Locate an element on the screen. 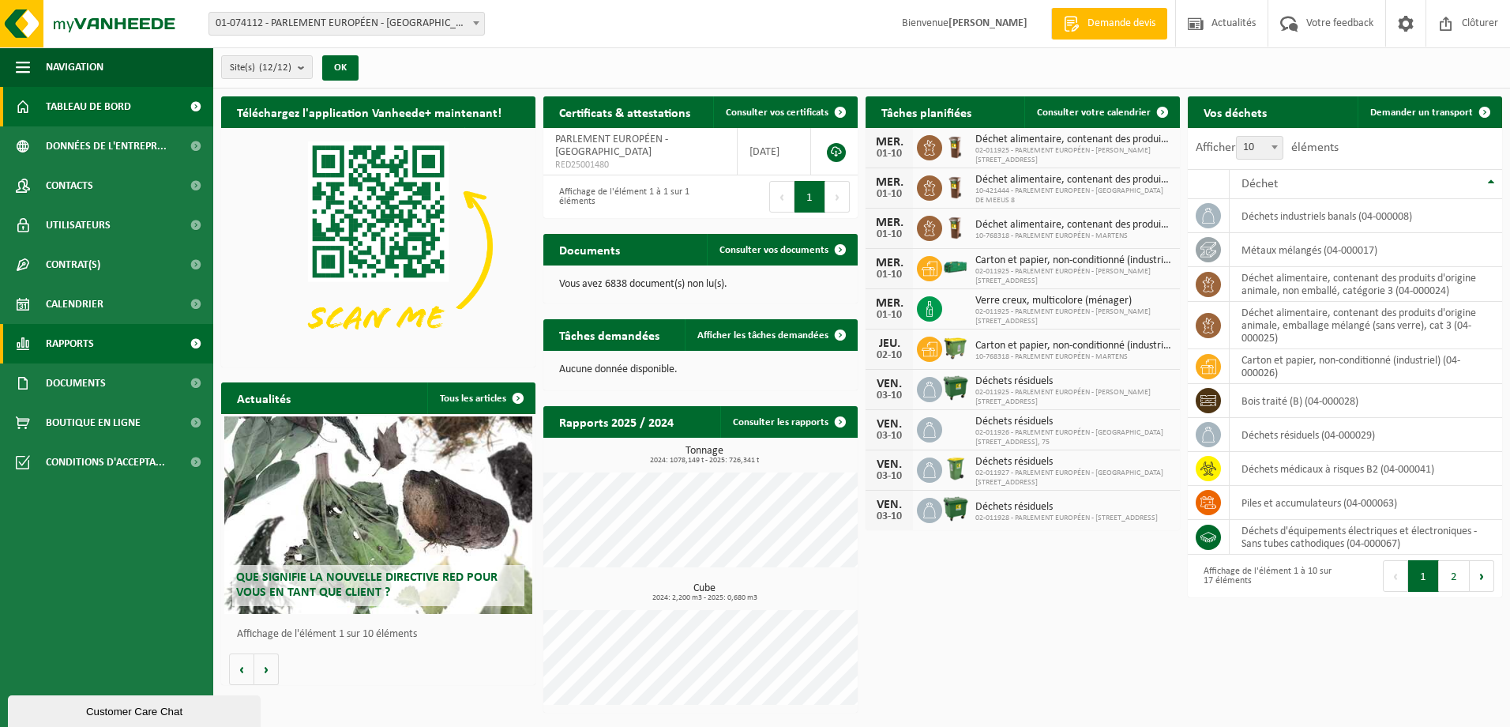  count: (12/12) is located at coordinates (275, 67).